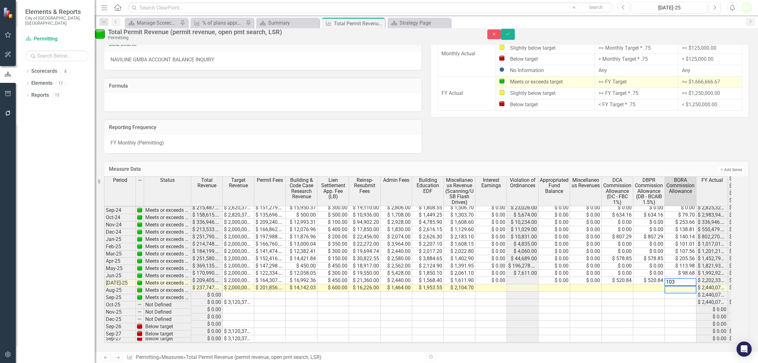 The width and height of the screenshot is (758, 363). I want to click on a: Manage Scorecards, so click(152, 23).